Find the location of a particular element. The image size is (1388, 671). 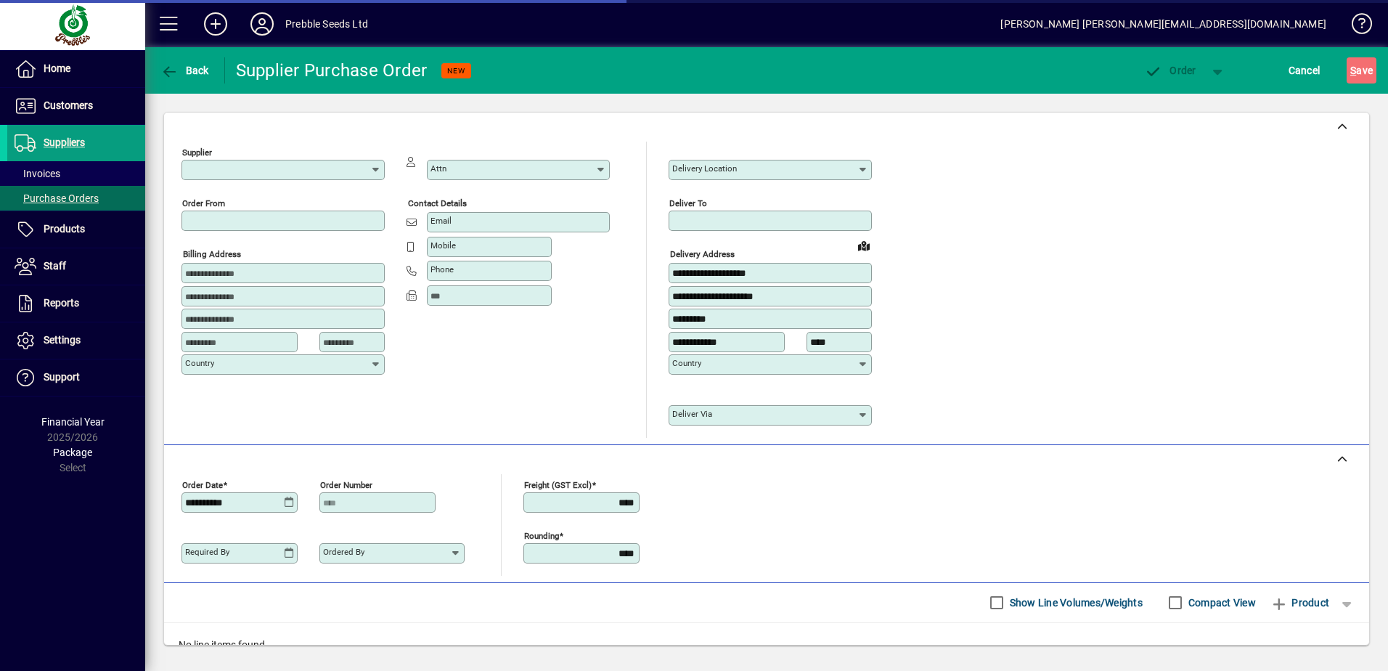

span: Cancel is located at coordinates (1305, 70).